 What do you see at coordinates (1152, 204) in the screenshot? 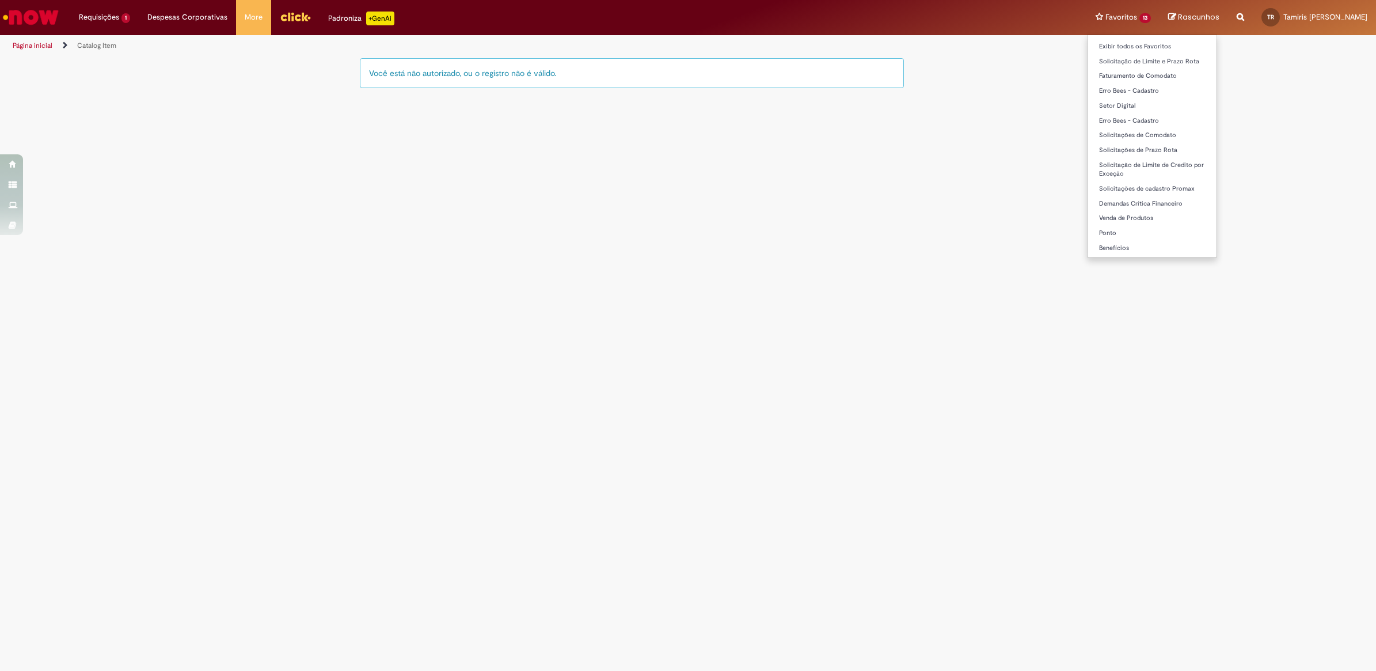
I see `a: Demandas Crítica Financeiro` at bounding box center [1152, 204].